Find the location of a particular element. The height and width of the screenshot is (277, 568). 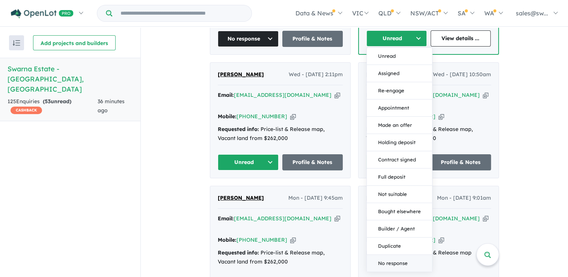

span: 36 minutes ago is located at coordinates (111, 106).